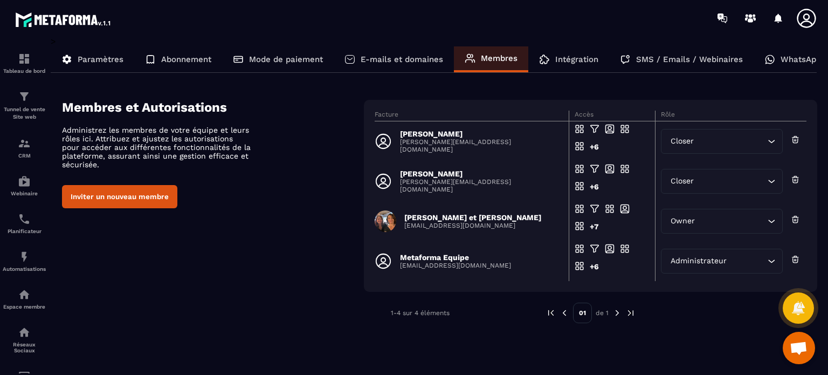 Image resolution: width=828 pixels, height=375 pixels. Describe the element at coordinates (186, 59) in the screenshot. I see `p: Abonnement` at that location.